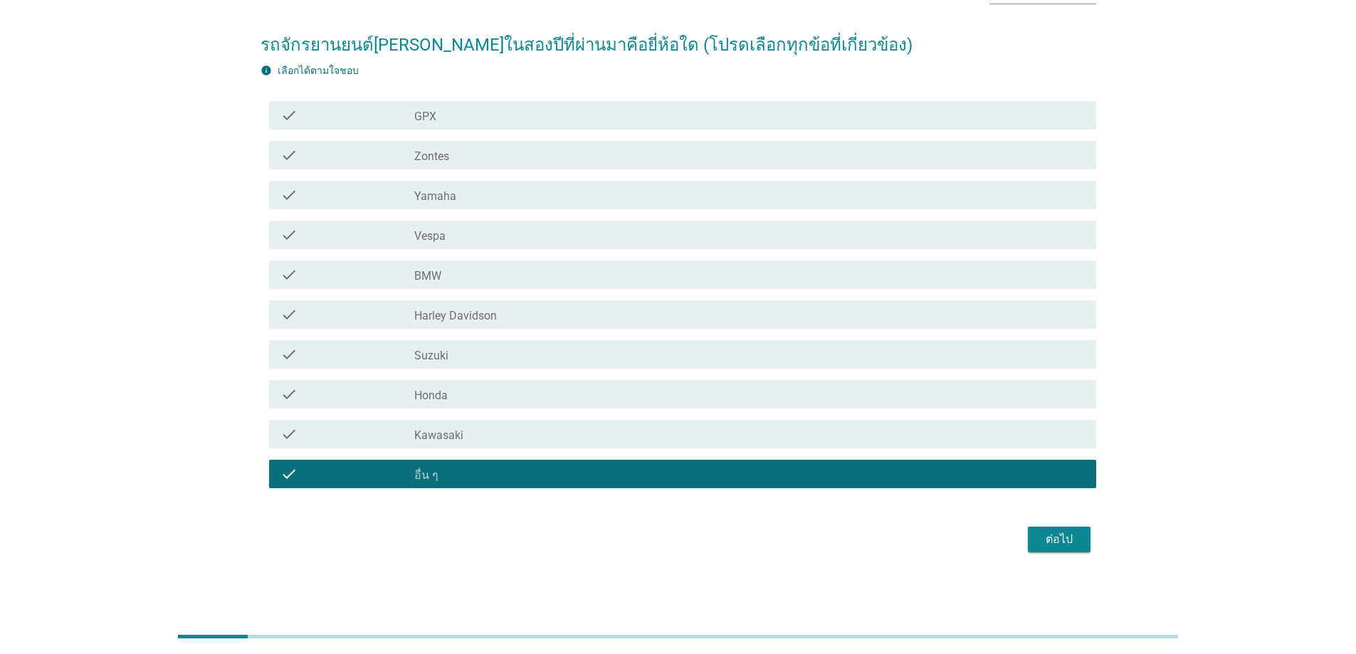 This screenshot has width=1356, height=654. I want to click on i: info, so click(266, 70).